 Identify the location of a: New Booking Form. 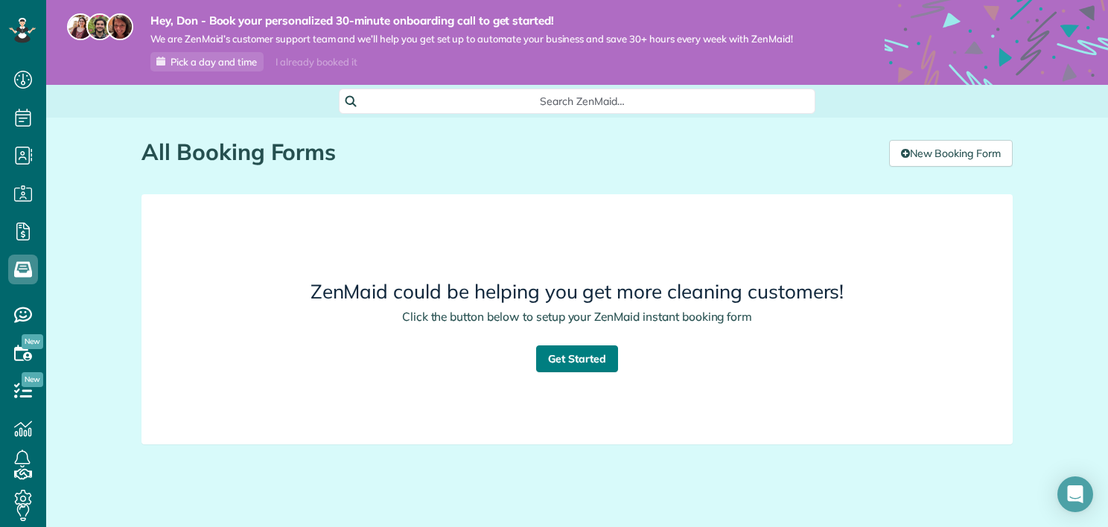
(951, 153).